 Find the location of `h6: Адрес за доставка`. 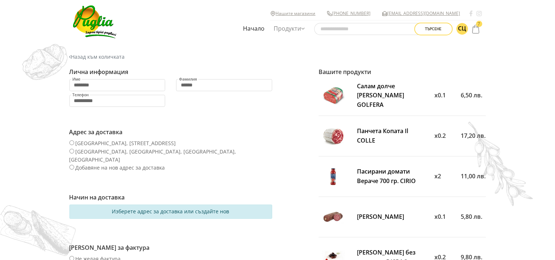

h6: Адрес за доставка is located at coordinates (171, 132).